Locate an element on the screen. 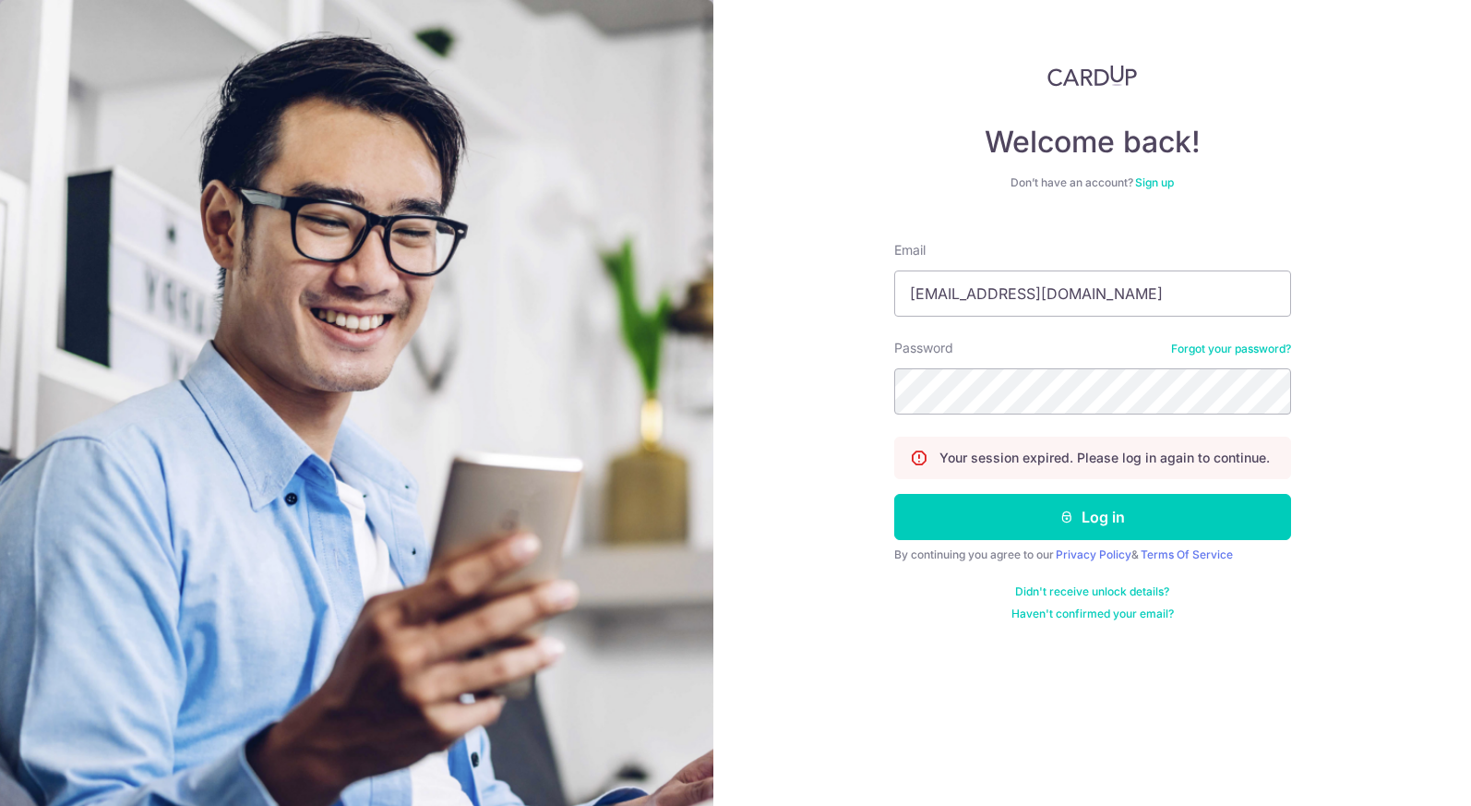 This screenshot has width=1471, height=806. a: Terms Of Service is located at coordinates (1187, 554).